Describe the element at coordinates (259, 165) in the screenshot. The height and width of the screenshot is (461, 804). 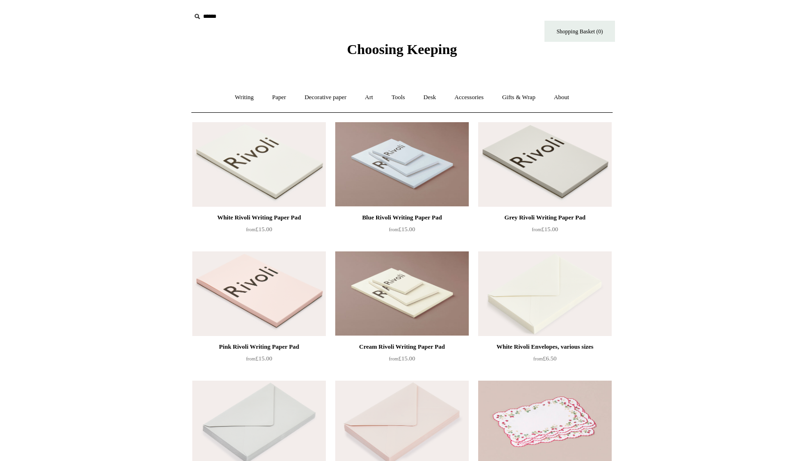
I see `a: White Rivoli Writing Paper Pad White Rivoli Writing Paper Pad` at that location.